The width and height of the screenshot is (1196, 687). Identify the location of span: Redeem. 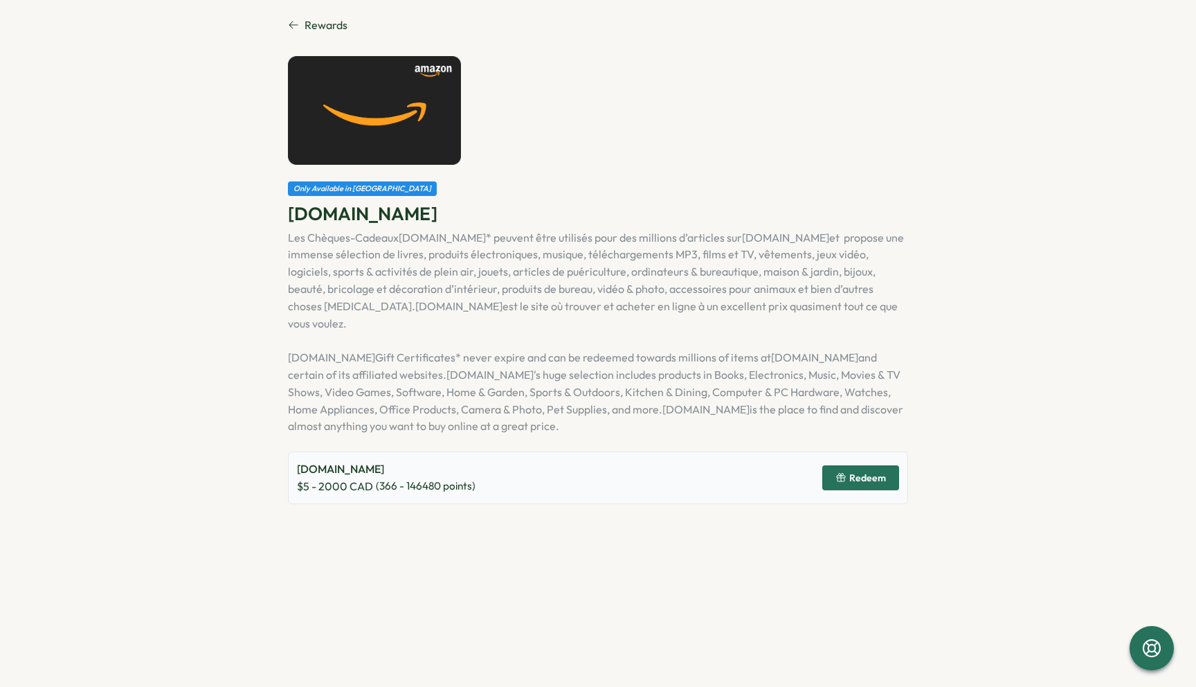
(867, 478).